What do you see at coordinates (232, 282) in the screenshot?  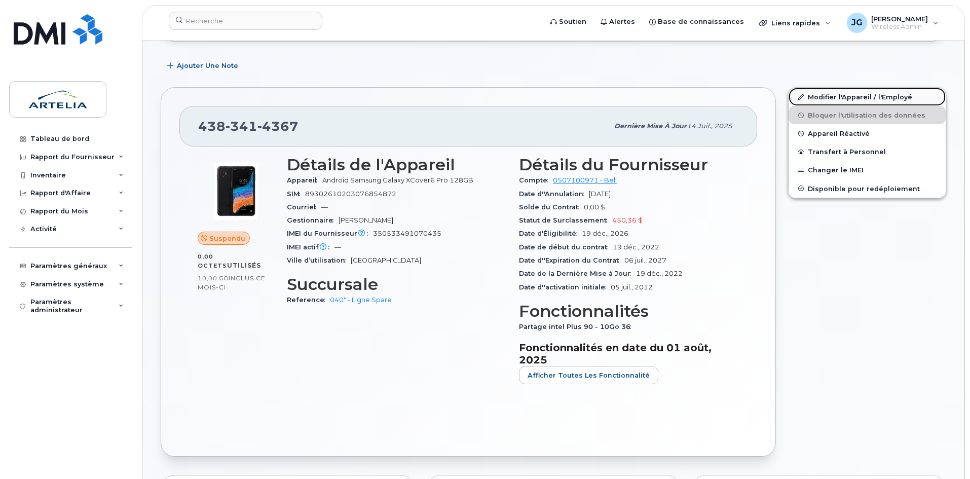 I see `span: inclus ce mois-ci` at bounding box center [232, 282].